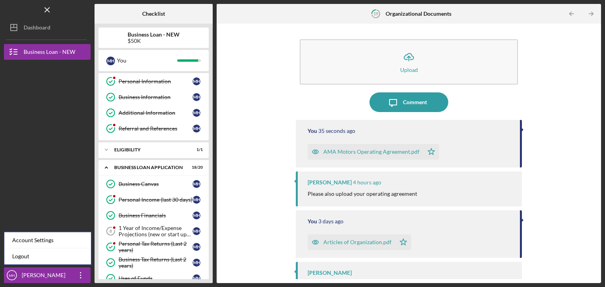 This screenshot has width=605, height=287. Describe the element at coordinates (154, 14) in the screenshot. I see `b: Checklist` at that location.